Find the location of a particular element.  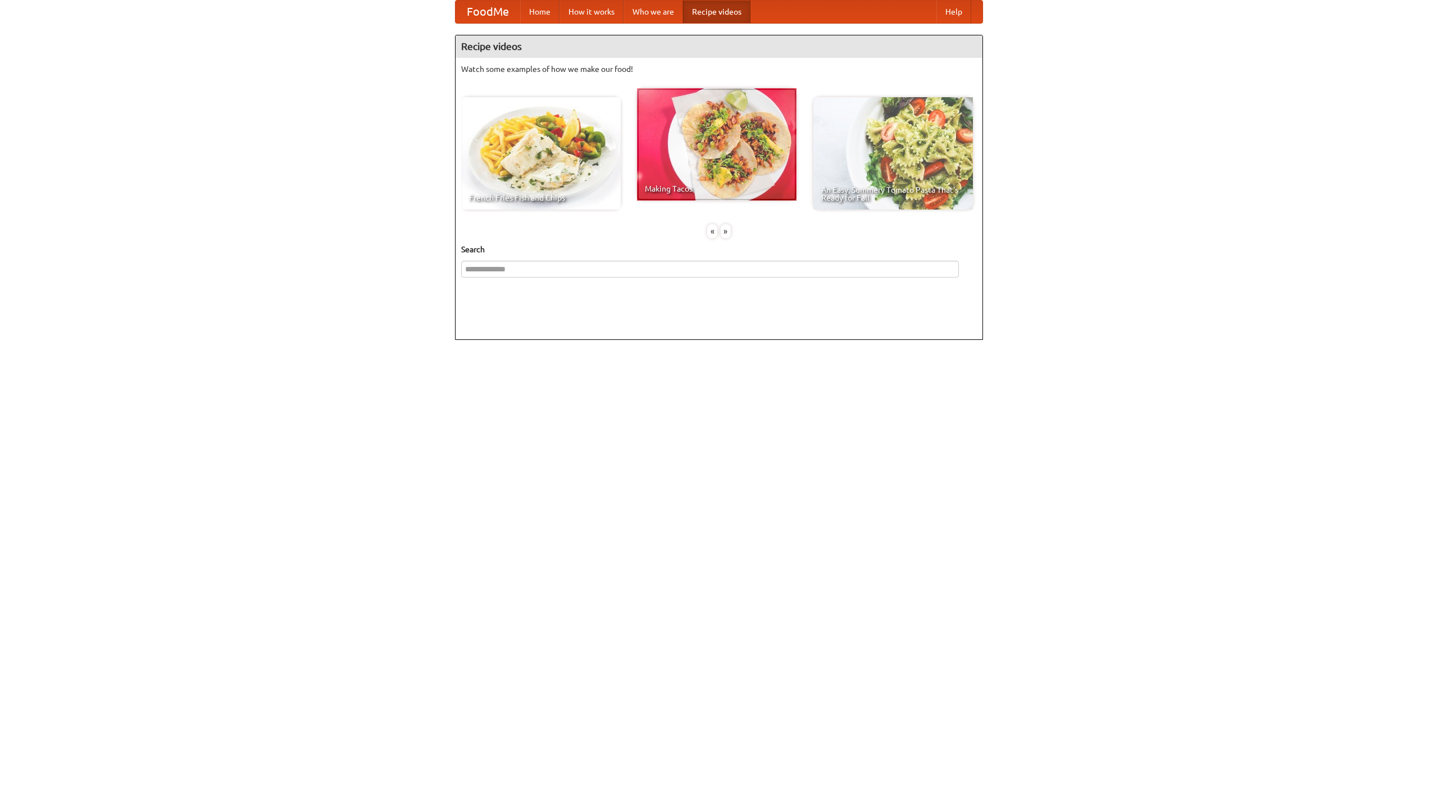

a: Home is located at coordinates (540, 12).